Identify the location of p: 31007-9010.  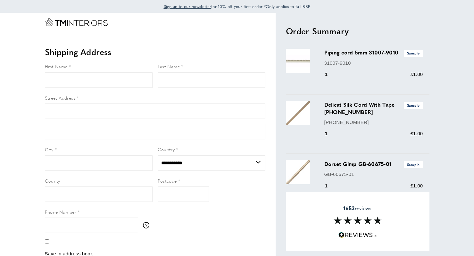
(374, 63).